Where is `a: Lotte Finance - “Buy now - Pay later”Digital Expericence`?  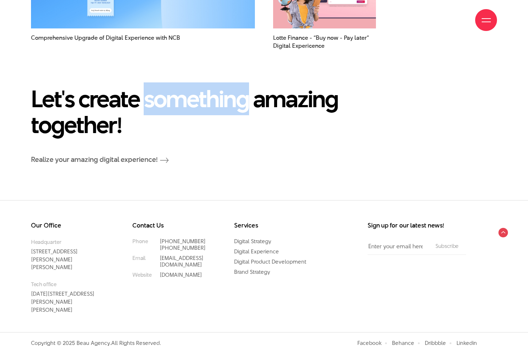 a: Lotte Finance - “Buy now - Pay later”Digital Expericence is located at coordinates (325, 42).